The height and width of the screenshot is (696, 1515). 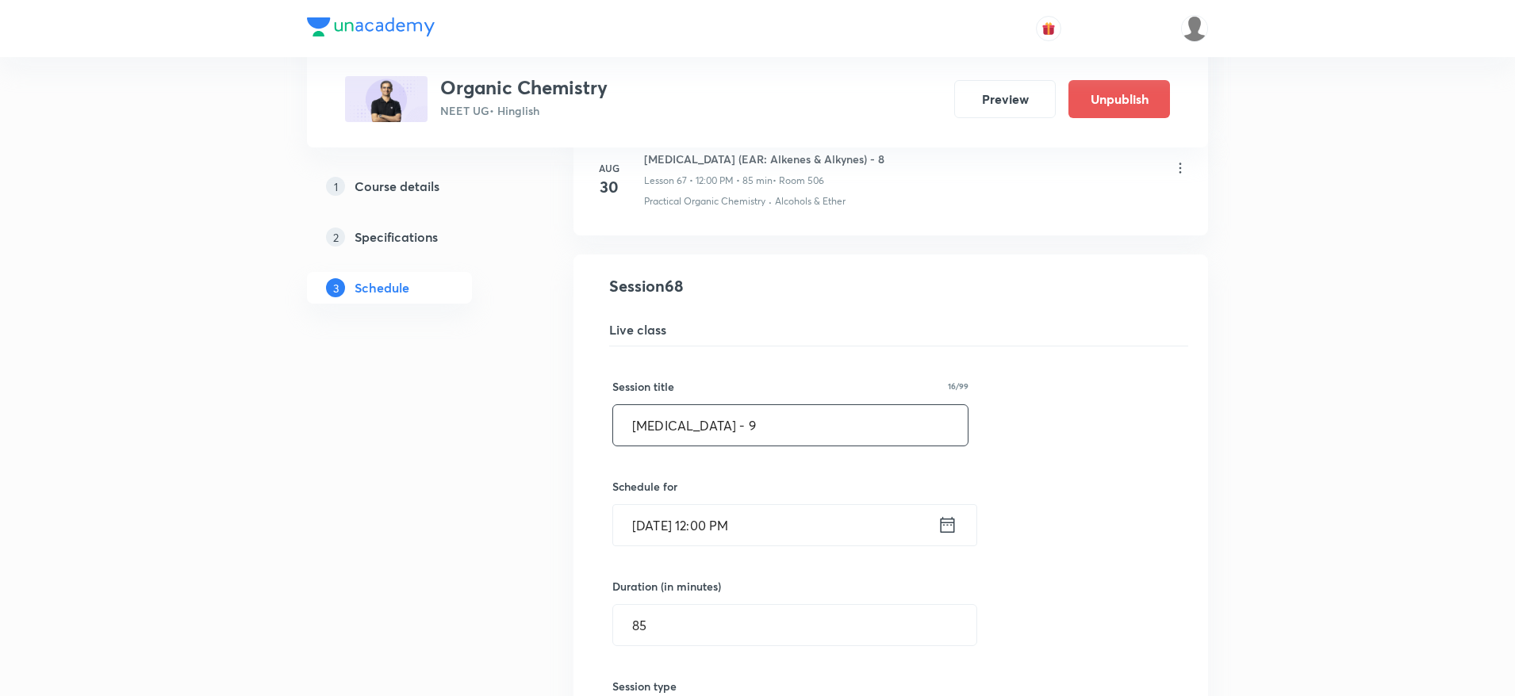 I want to click on h5: Schedule, so click(x=381, y=288).